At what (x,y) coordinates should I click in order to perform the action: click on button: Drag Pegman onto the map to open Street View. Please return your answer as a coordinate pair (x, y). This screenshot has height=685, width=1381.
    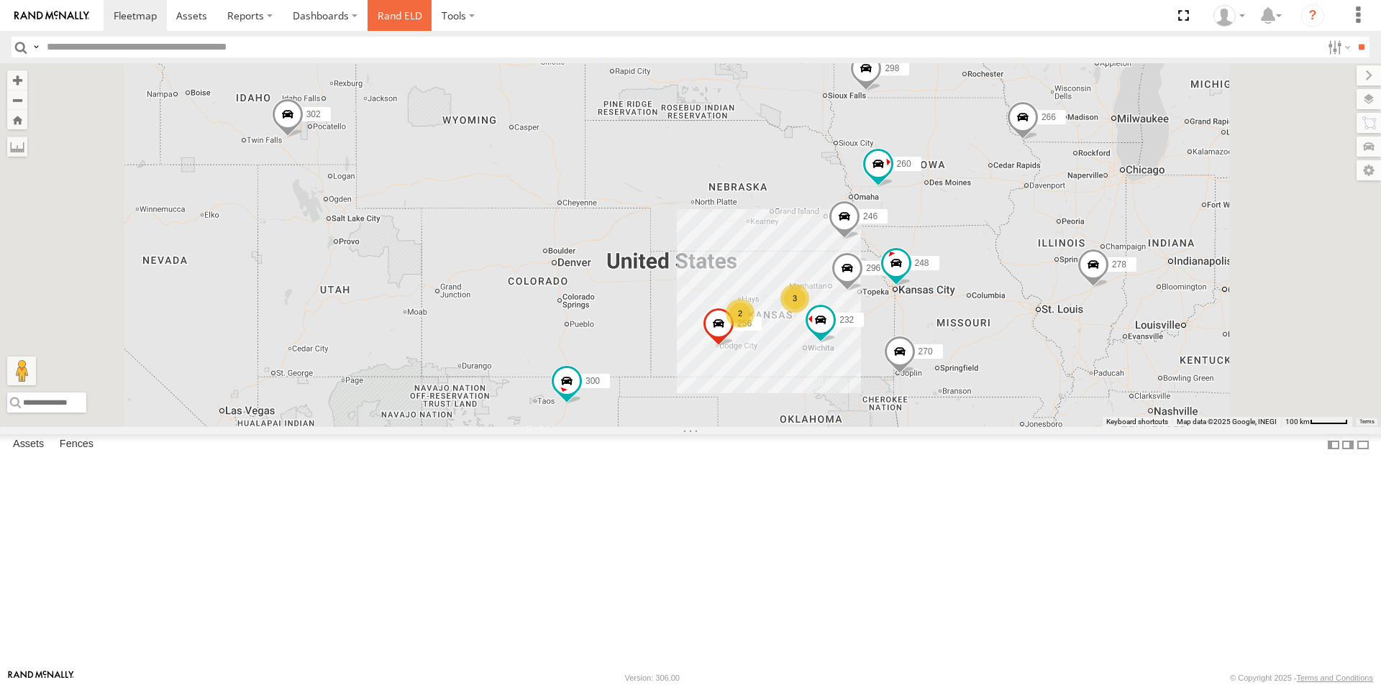
    Looking at the image, I should click on (22, 371).